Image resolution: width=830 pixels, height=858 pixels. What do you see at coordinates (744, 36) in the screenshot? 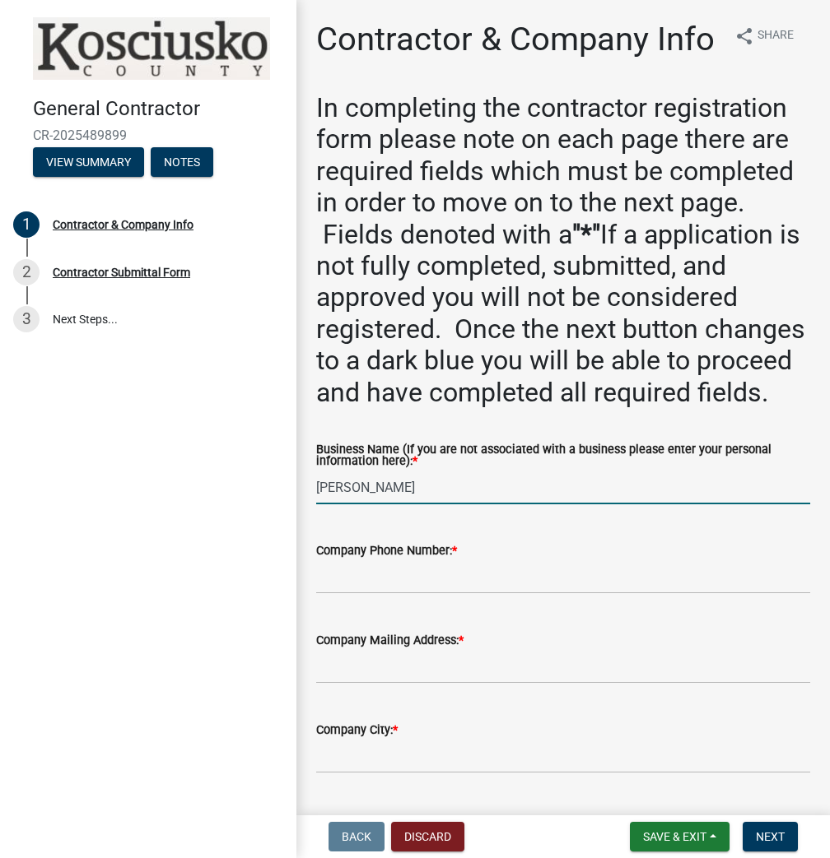
I see `i: share` at bounding box center [744, 36].